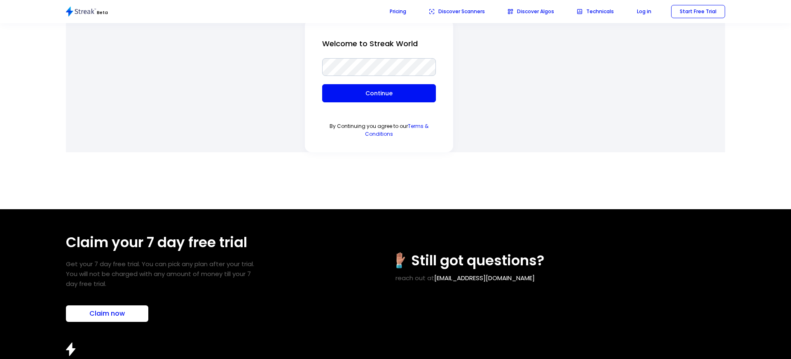  Describe the element at coordinates (561, 278) in the screenshot. I see `h5: reach out at` at that location.